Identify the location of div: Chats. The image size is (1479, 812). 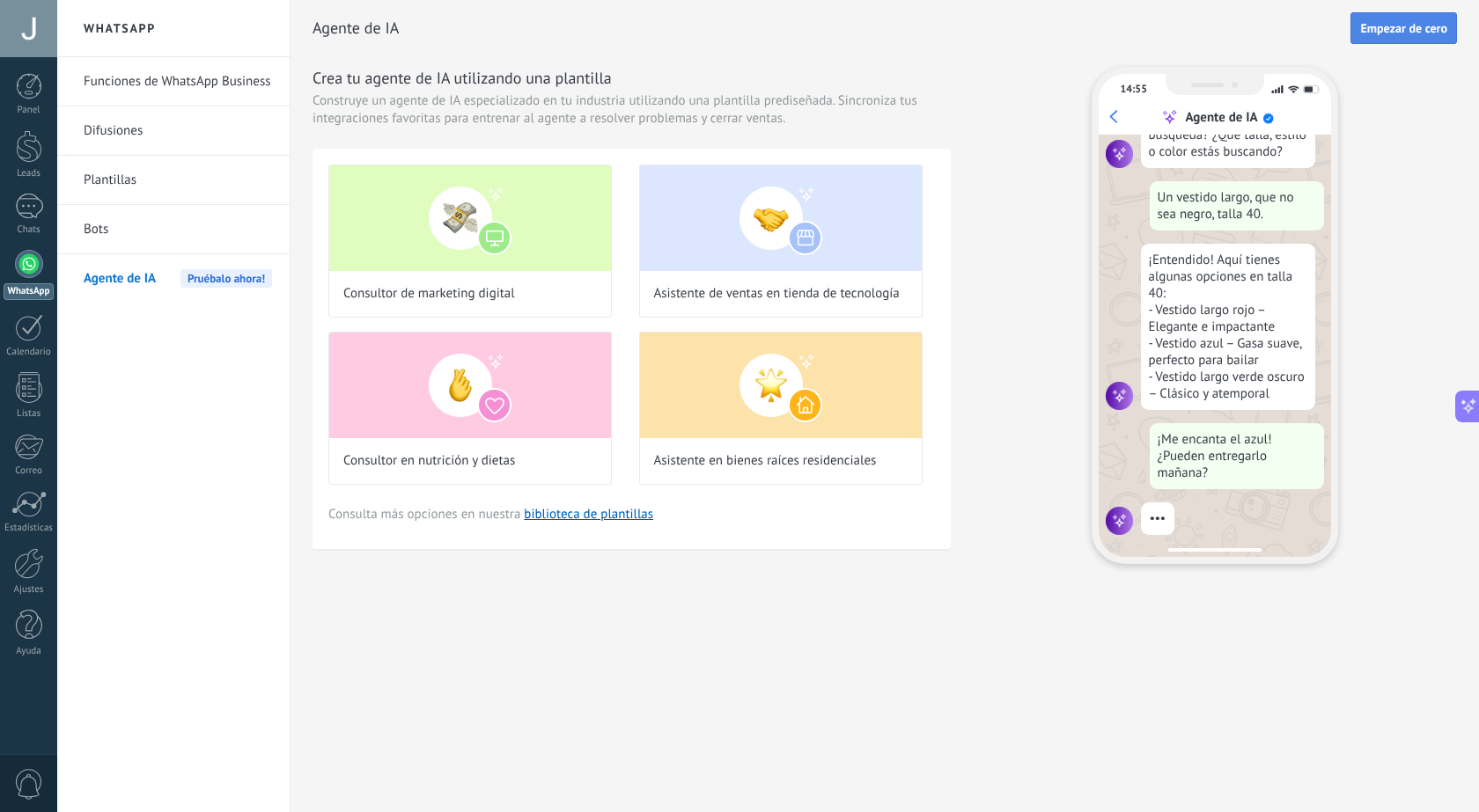
(29, 229).